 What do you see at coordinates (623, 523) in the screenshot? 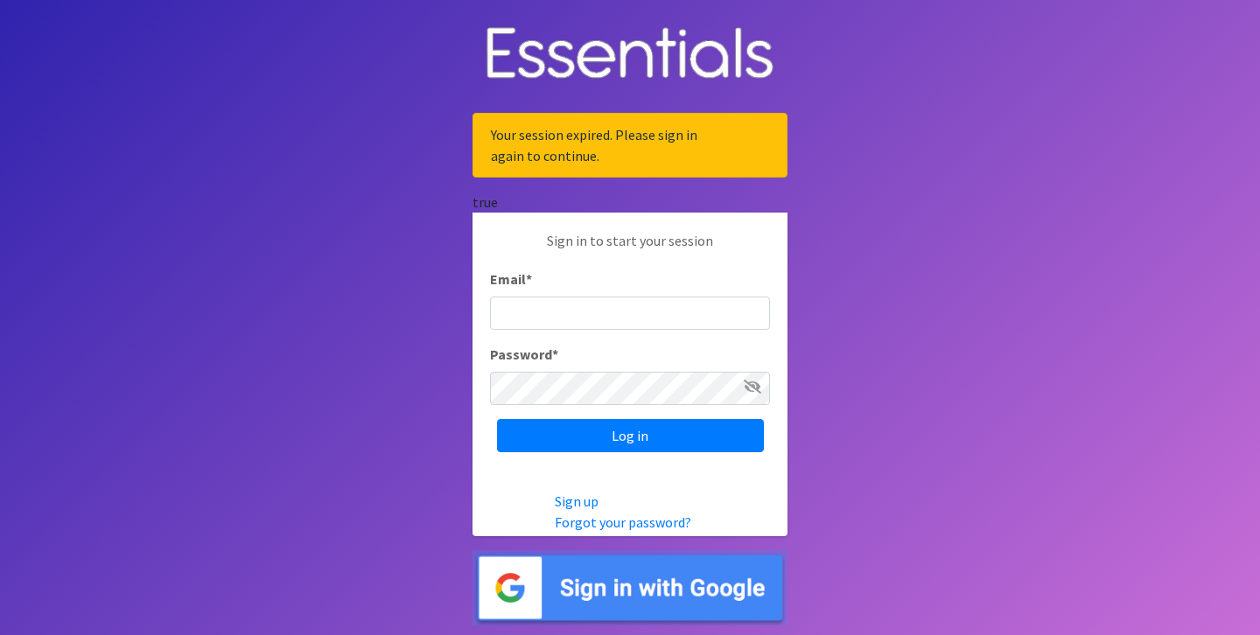
I see `a: Forgot your password?` at bounding box center [623, 523].